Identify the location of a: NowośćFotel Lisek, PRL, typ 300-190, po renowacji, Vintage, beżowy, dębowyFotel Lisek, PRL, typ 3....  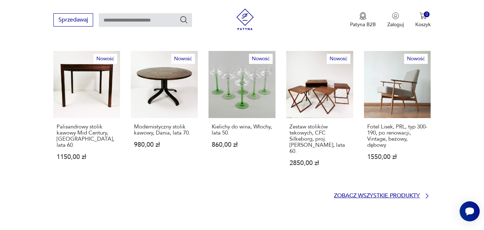
(397, 115).